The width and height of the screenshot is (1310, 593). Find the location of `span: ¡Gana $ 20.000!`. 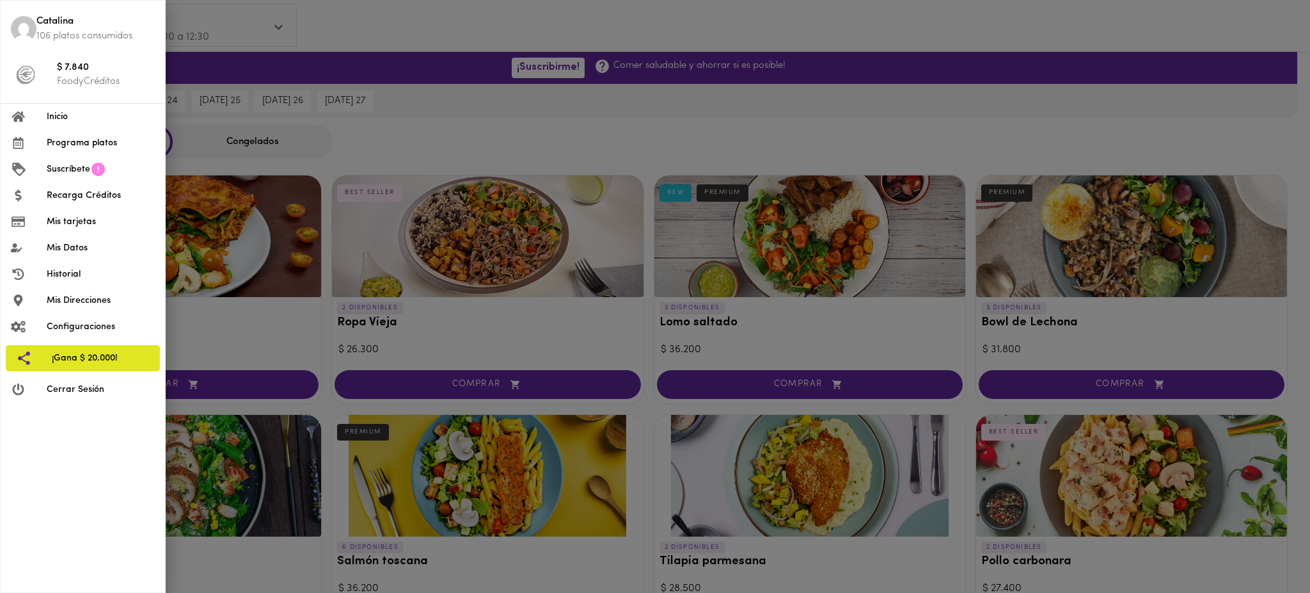

span: ¡Gana $ 20.000! is located at coordinates (100, 358).